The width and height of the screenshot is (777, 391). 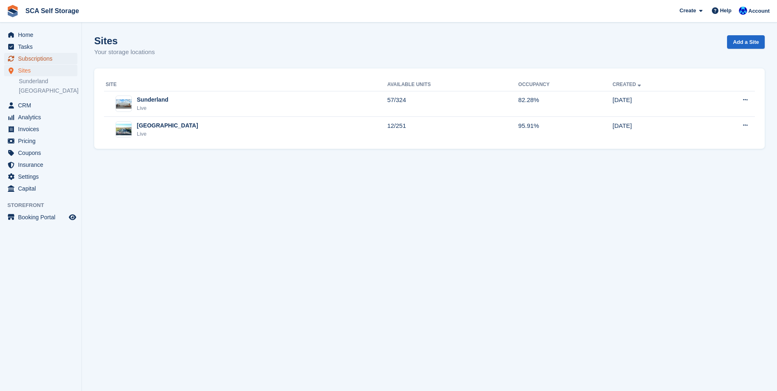 I want to click on div: Sunderland, so click(x=152, y=100).